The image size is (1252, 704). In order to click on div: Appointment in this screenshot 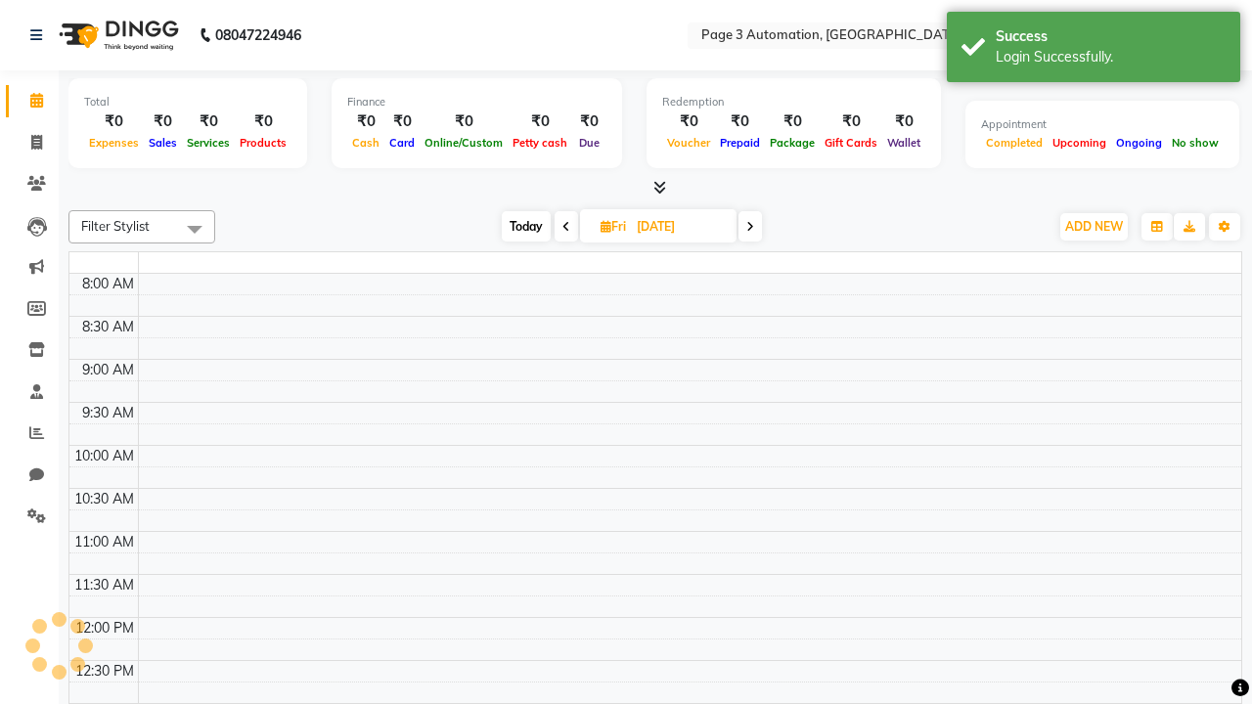, I will do `click(1103, 124)`.